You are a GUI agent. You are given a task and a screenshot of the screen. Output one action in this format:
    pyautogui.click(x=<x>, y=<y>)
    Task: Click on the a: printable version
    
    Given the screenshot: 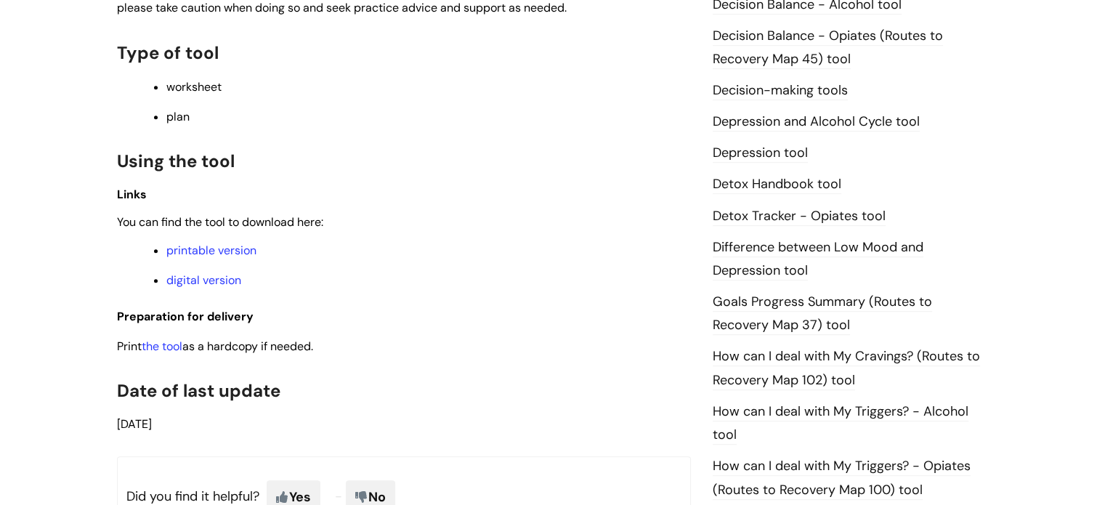 What is the action you would take?
    pyautogui.click(x=212, y=250)
    